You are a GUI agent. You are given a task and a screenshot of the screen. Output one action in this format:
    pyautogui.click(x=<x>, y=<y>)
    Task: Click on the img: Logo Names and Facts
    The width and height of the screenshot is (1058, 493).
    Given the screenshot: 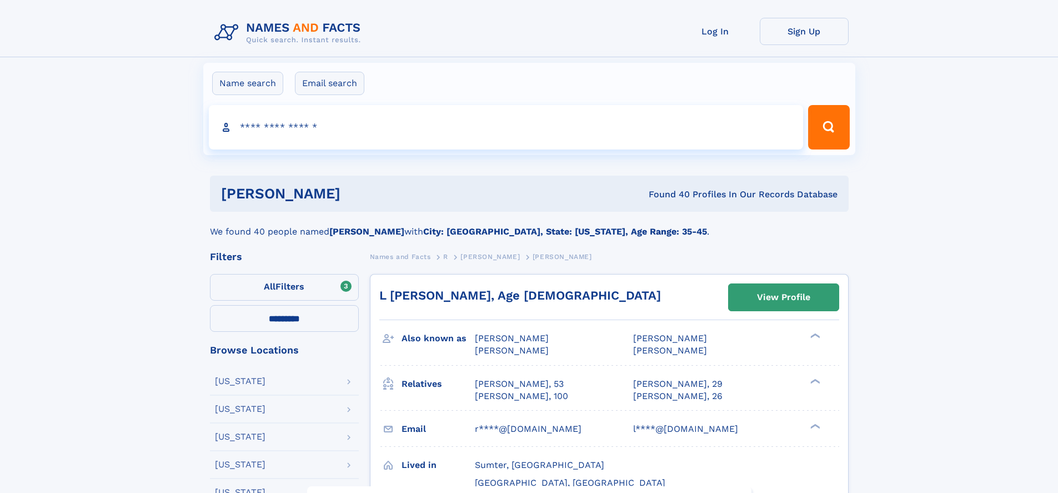 What is the action you would take?
    pyautogui.click(x=290, y=33)
    